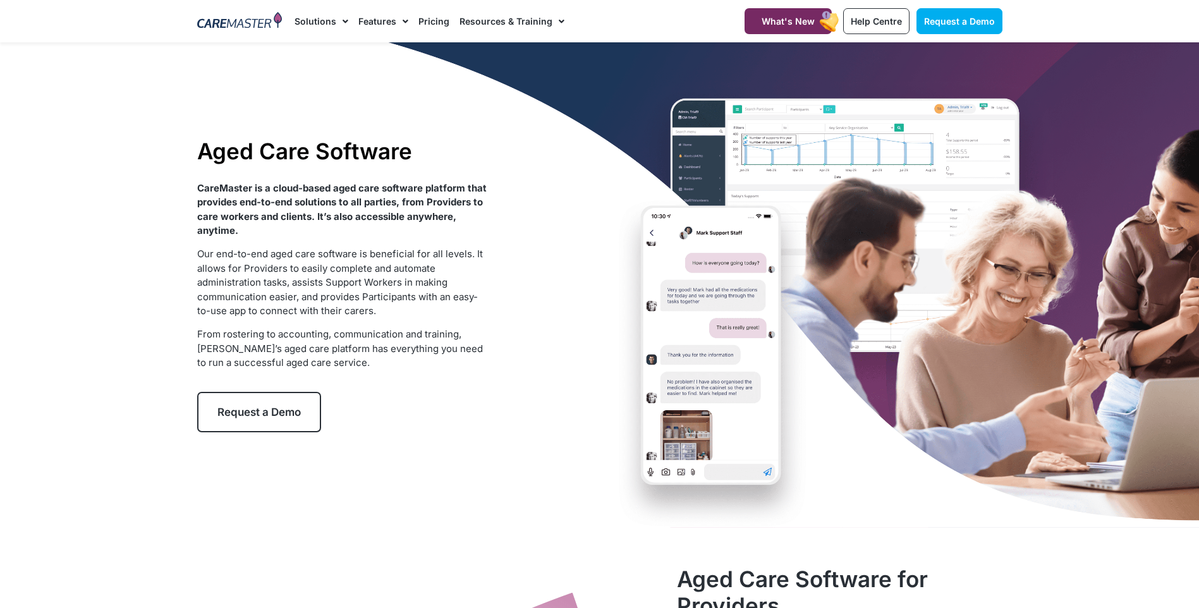 This screenshot has width=1199, height=608. What do you see at coordinates (788, 21) in the screenshot?
I see `a: What's New` at bounding box center [788, 21].